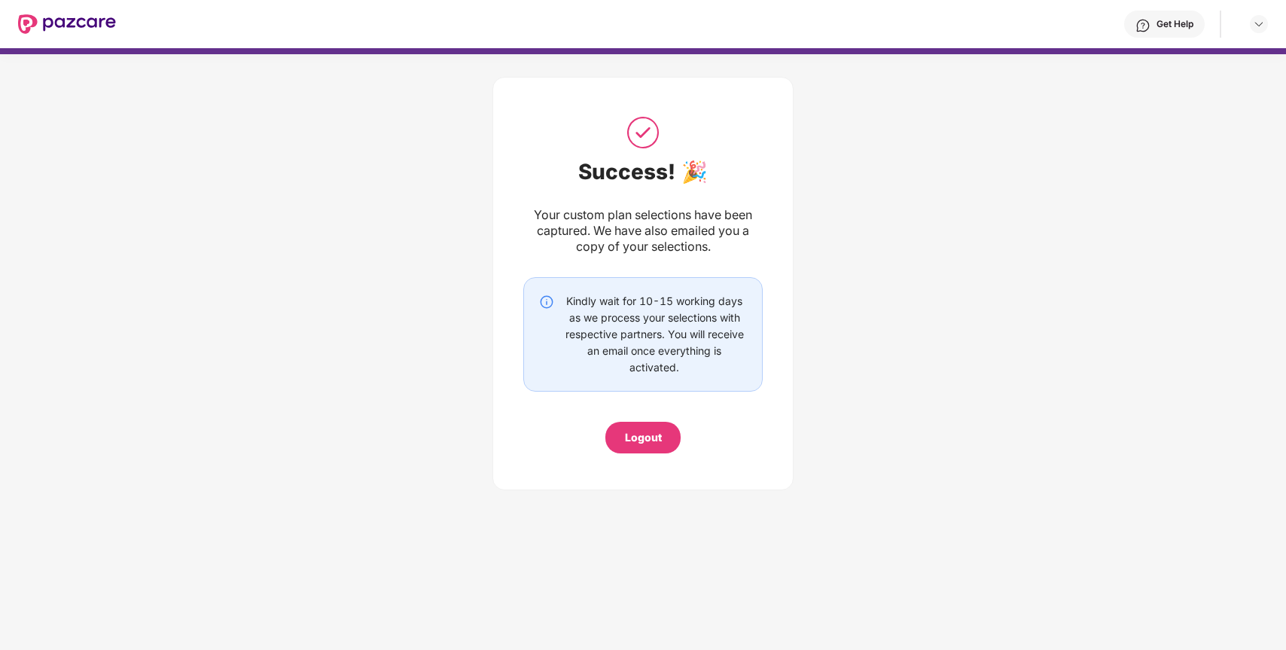  I want to click on div: Kindly wait for 10-15 working days as we process your selections with respective partners. You wi..., so click(654, 334).